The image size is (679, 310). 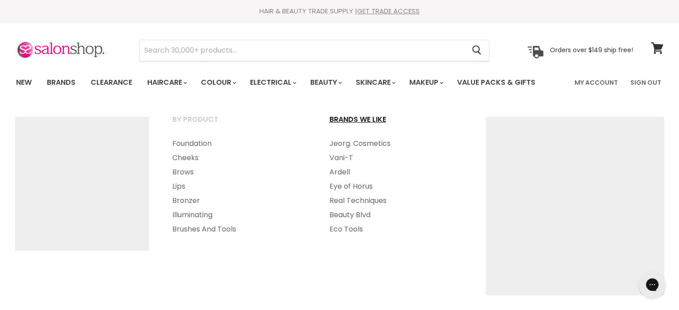 What do you see at coordinates (218, 83) in the screenshot?
I see `a: Colour` at bounding box center [218, 83].